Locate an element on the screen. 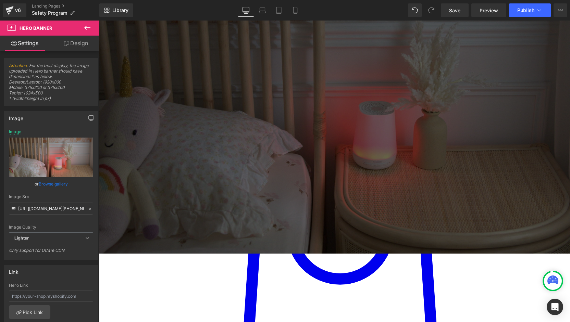 This screenshot has height=322, width=570. div: or is located at coordinates (51, 184).